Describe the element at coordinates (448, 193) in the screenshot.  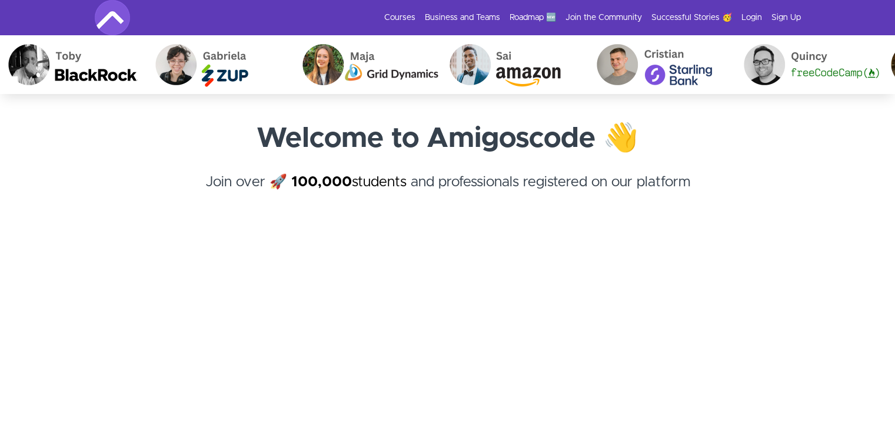
I see `h4: Join over 🚀 and professionals registered on our platform` at that location.